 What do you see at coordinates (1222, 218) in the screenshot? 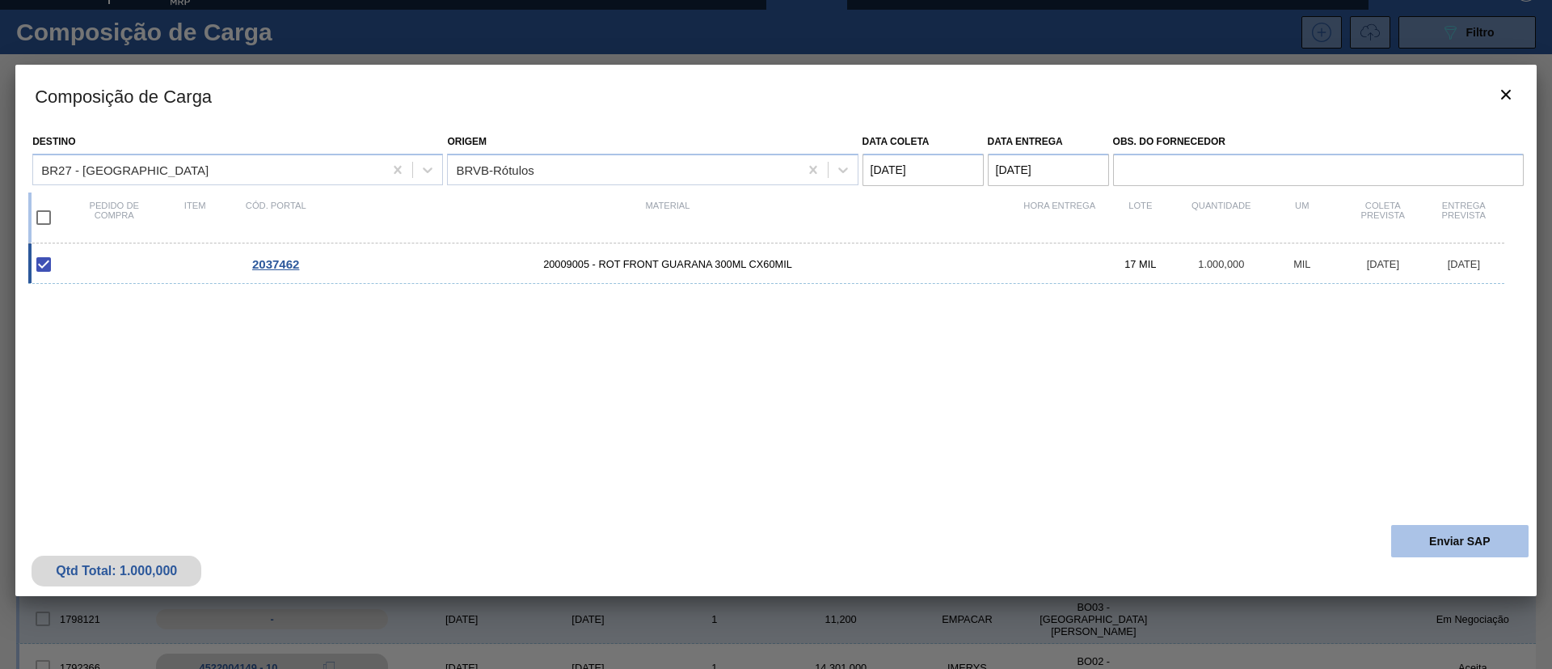
I see `div: Quantidade` at bounding box center [1222, 218].